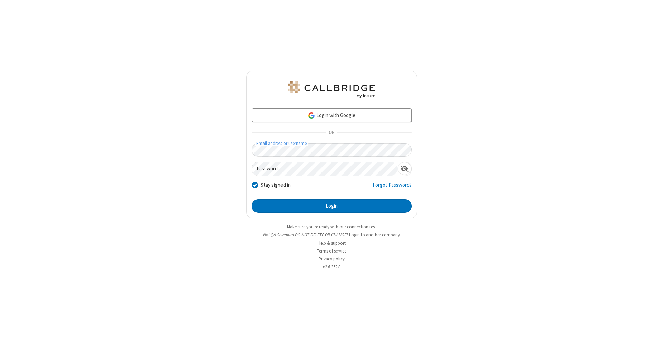  Describe the element at coordinates (332, 90) in the screenshot. I see `img: QA Selenium DO NOT DELETE OR CHANGE` at that location.